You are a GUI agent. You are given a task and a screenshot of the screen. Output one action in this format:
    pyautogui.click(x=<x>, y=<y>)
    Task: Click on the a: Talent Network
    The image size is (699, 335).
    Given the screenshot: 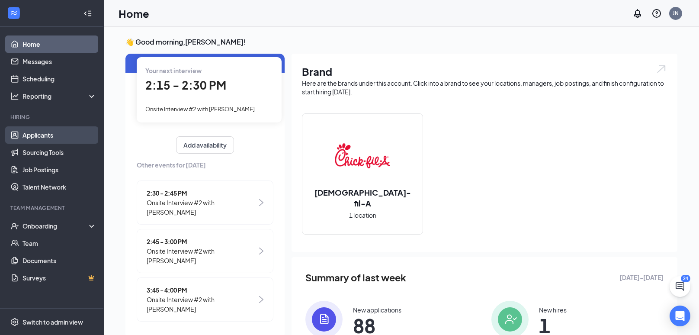 What is the action you would take?
    pyautogui.click(x=59, y=187)
    